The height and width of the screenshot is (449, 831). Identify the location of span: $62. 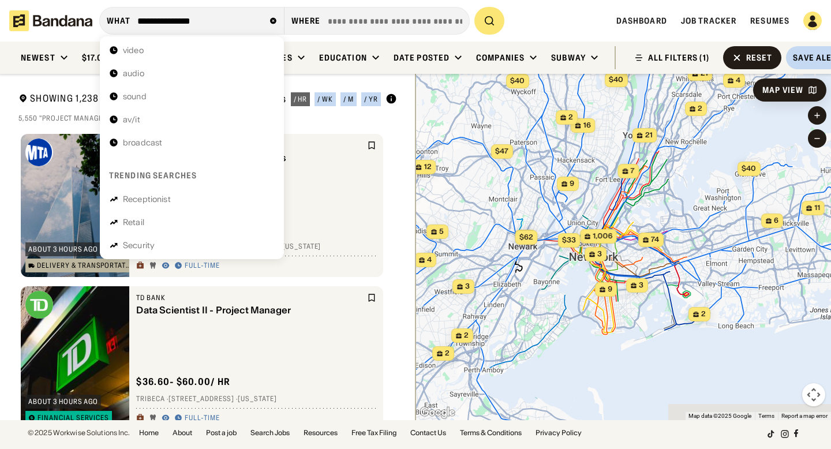
(526, 237).